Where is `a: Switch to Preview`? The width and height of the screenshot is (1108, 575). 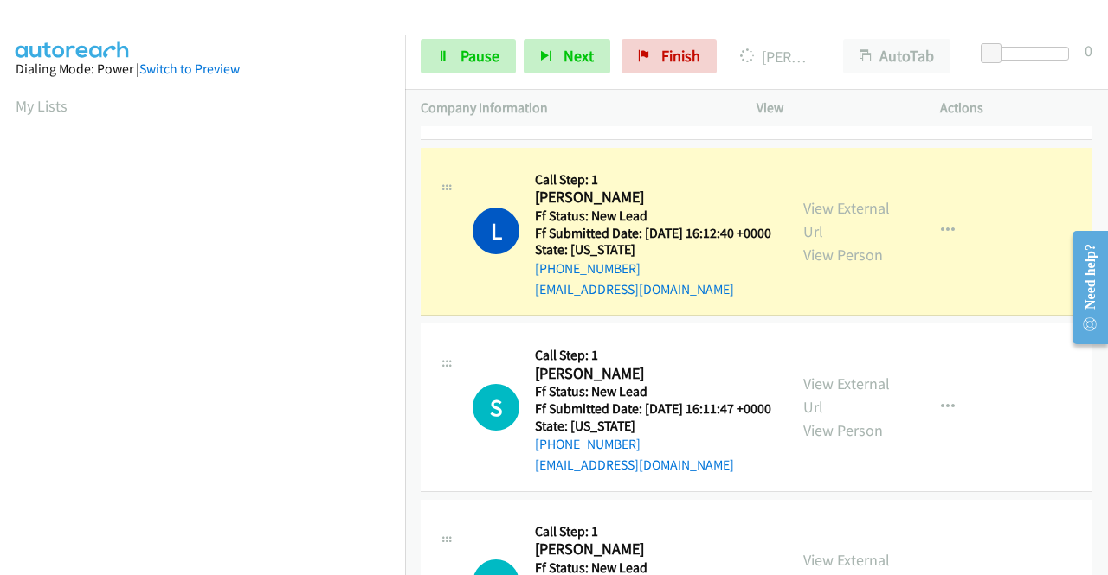
a: Switch to Preview is located at coordinates (189, 68).